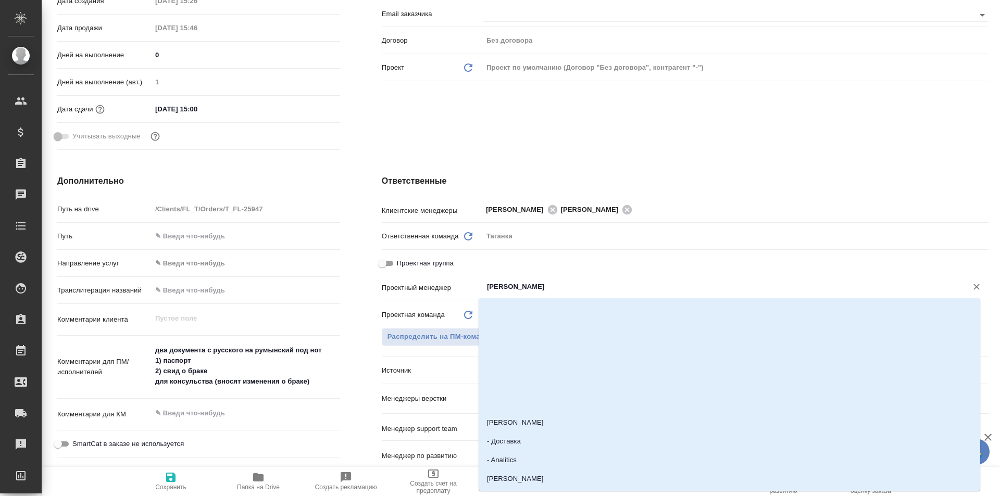 This screenshot has height=496, width=1000. I want to click on button: Выбери, если сб и вс нужно считать рабочими днями для выполнения заказа., so click(155, 136).